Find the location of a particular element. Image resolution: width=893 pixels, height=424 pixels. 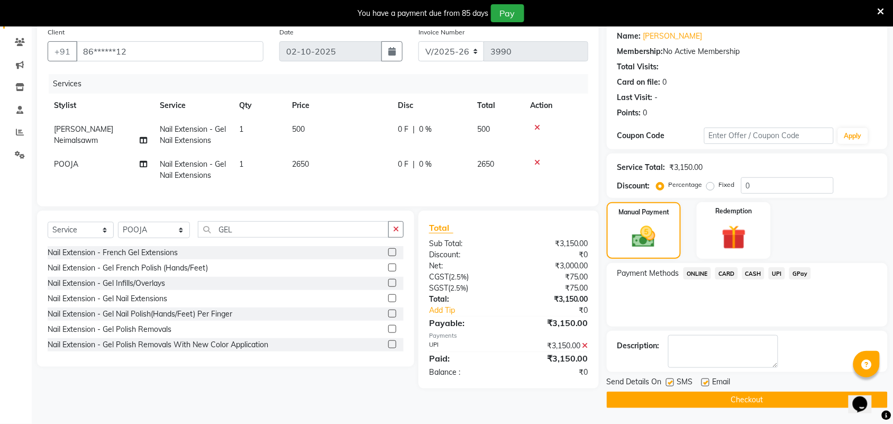

div: Card on file: is located at coordinates (639, 82).